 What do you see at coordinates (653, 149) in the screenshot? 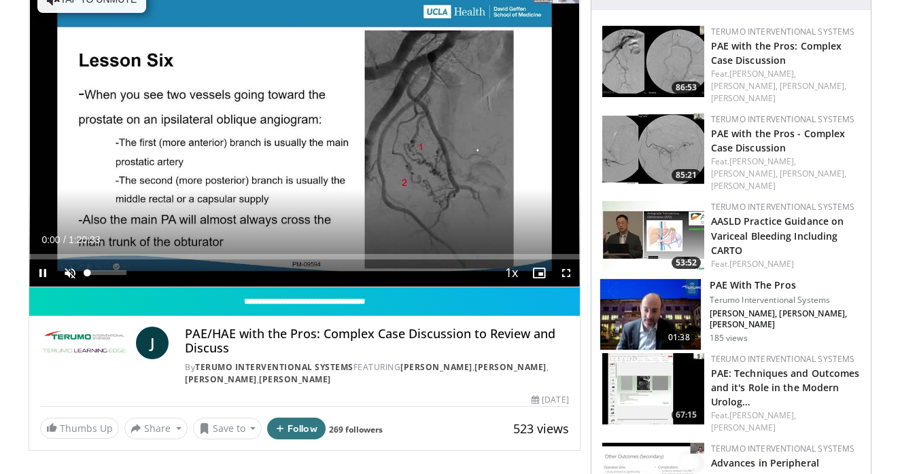
I see `img: 2880b503-176d-42d6-8e25-38e0446d51c9.150x105_q85_crop-smart_upscale.jpg` at bounding box center [653, 149].